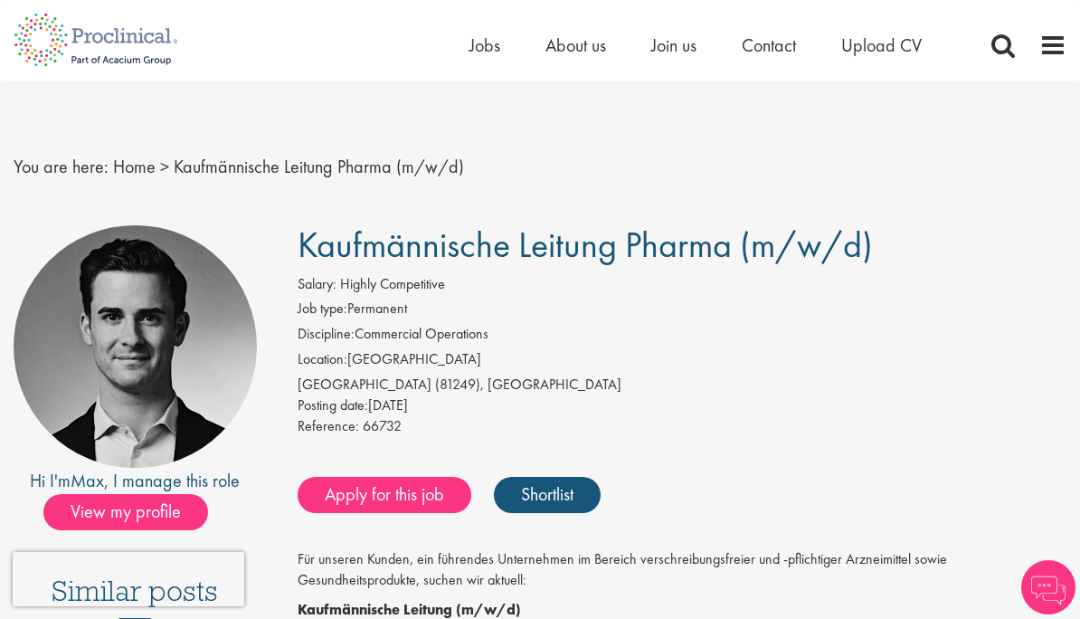  I want to click on a: View my profile, so click(135, 509).